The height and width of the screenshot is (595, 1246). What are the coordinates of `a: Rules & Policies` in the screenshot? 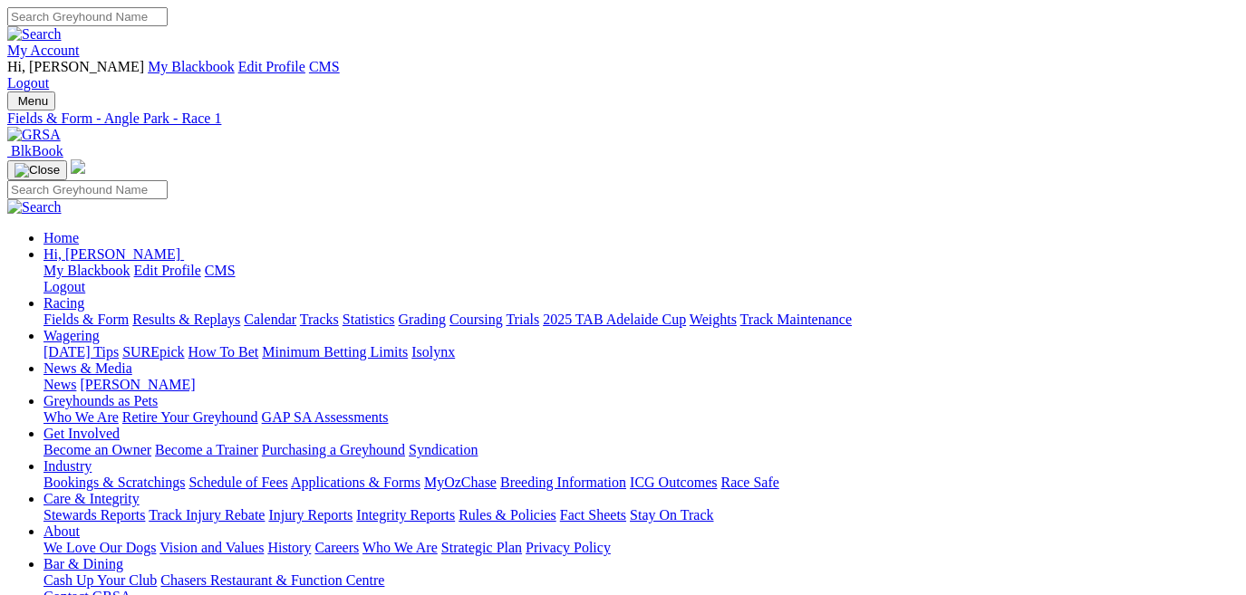 It's located at (507, 515).